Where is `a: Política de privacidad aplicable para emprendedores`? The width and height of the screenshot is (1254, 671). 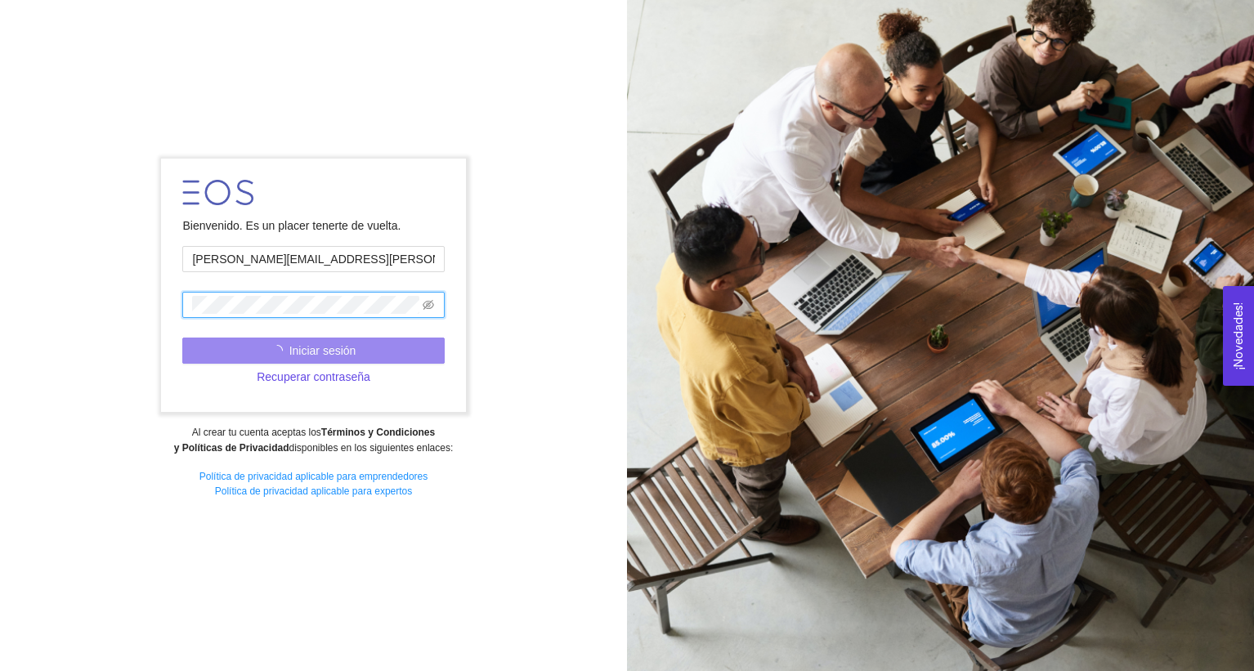 a: Política de privacidad aplicable para emprendedores is located at coordinates (314, 476).